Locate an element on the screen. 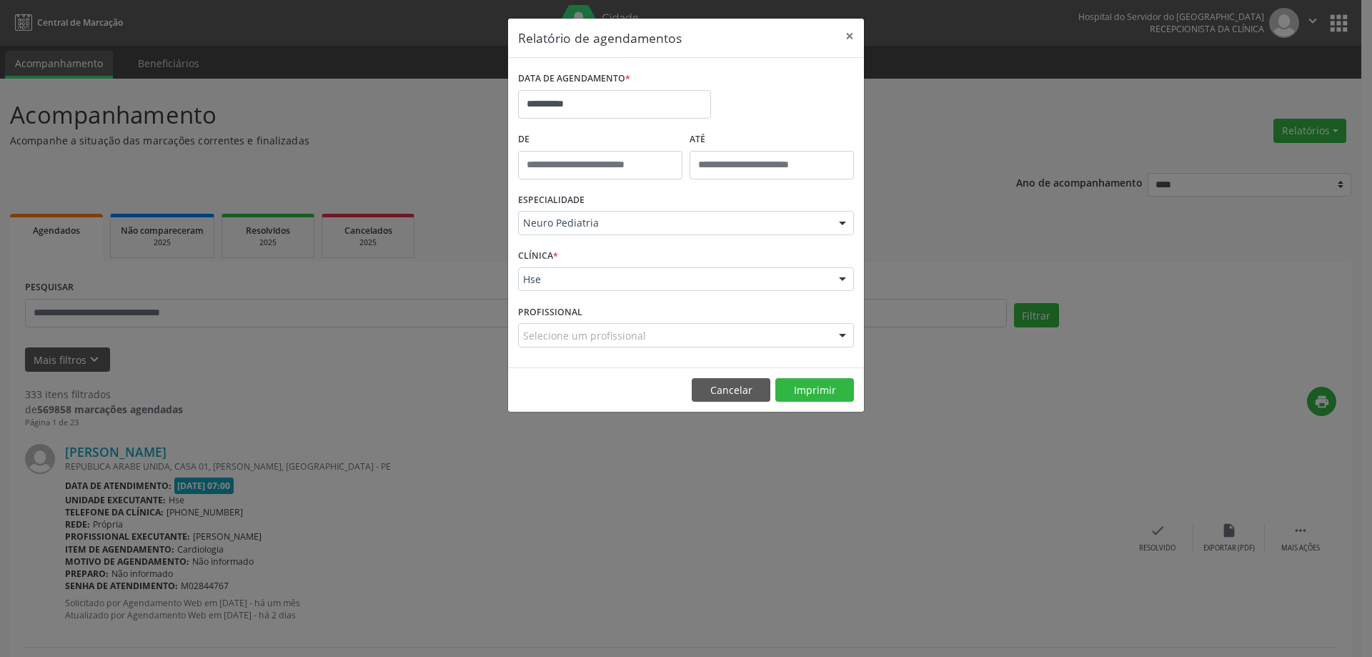 Image resolution: width=1372 pixels, height=657 pixels. label: ATÉ is located at coordinates (772, 139).